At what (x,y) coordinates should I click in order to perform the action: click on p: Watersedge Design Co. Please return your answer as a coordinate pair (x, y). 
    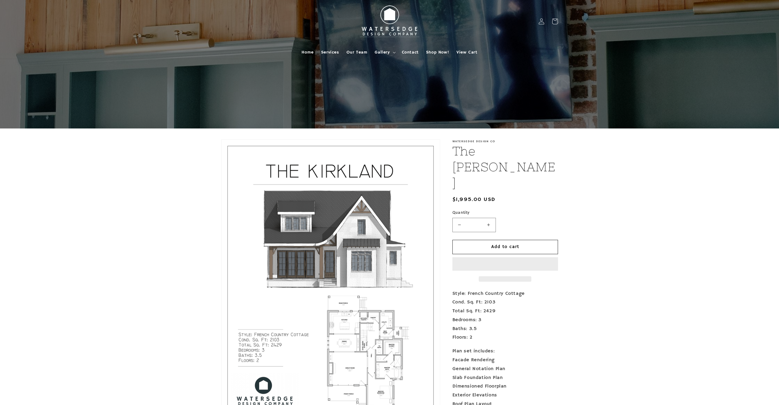
    Looking at the image, I should click on (505, 141).